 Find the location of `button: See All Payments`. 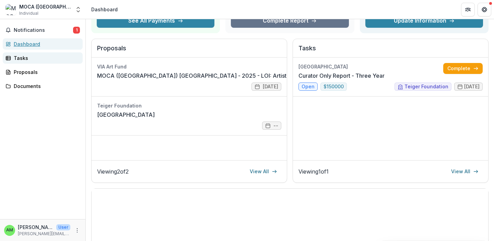

button: See All Payments is located at coordinates (155, 21).